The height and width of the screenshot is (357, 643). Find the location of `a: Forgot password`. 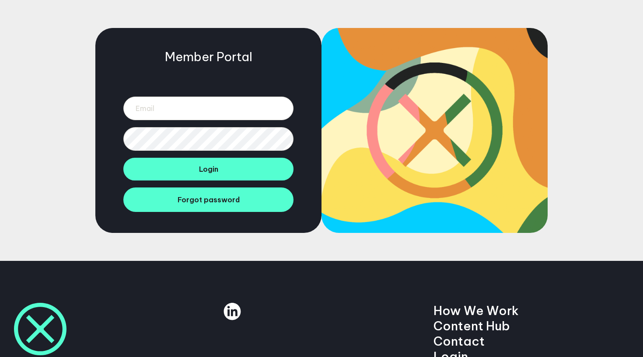

a: Forgot password is located at coordinates (208, 200).